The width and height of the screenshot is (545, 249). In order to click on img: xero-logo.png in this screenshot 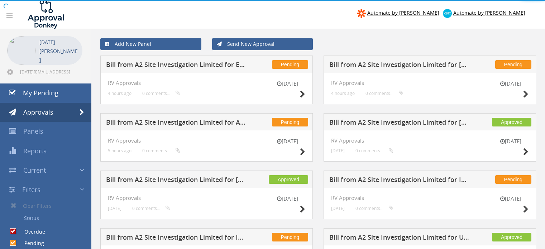, I will do `click(447, 13)`.